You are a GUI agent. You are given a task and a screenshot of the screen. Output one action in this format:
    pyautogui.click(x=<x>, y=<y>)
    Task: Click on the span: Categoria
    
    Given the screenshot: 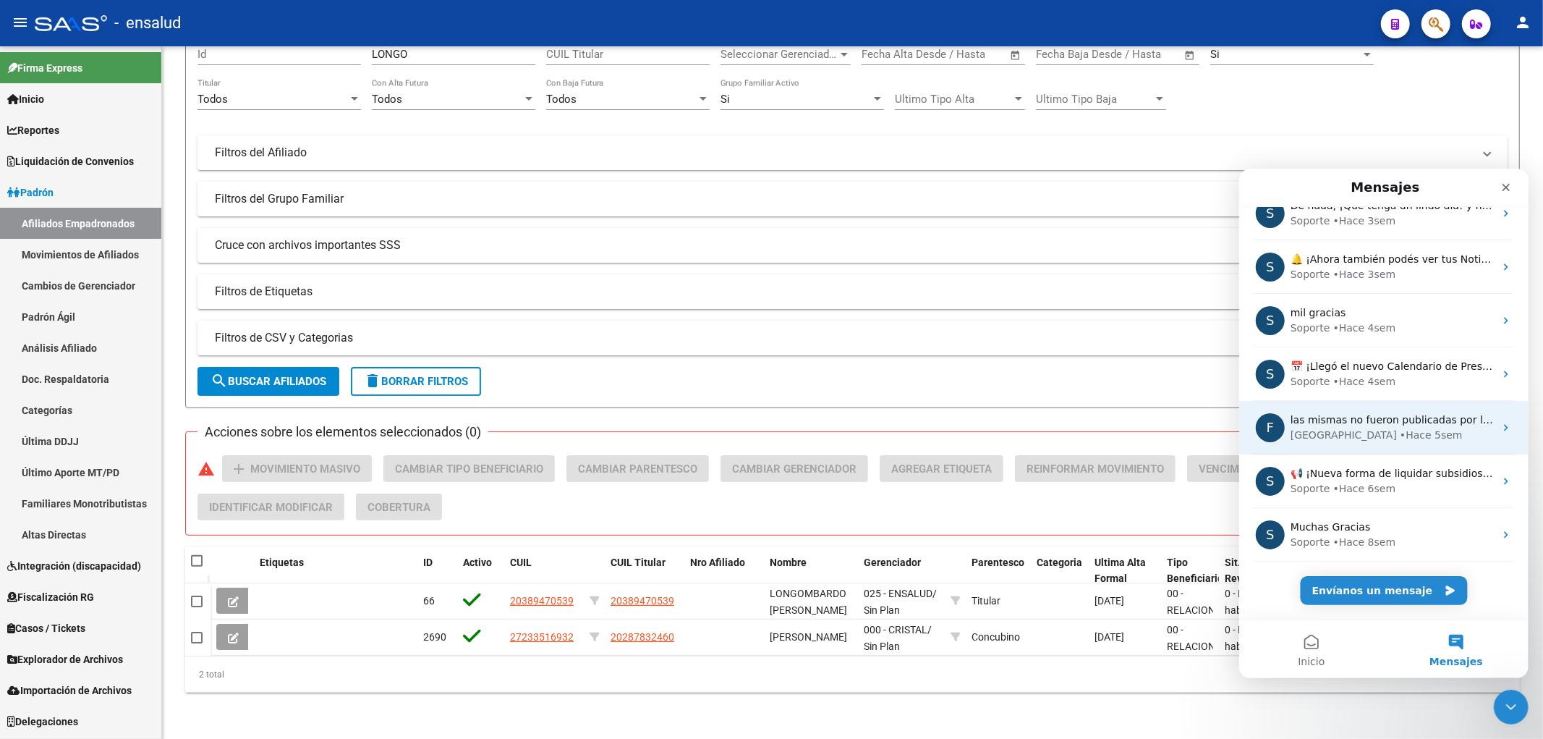 What is the action you would take?
    pyautogui.click(x=1059, y=562)
    